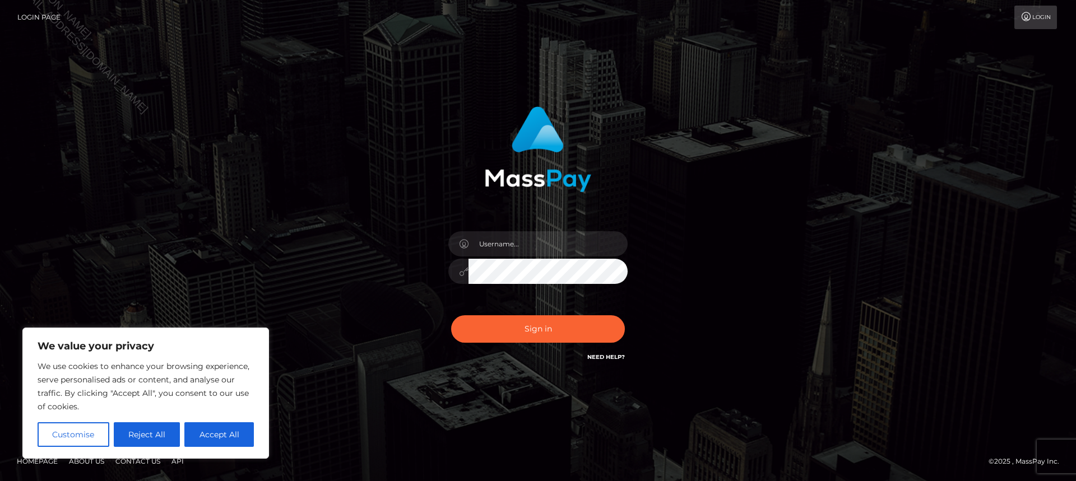 This screenshot has width=1076, height=481. What do you see at coordinates (73, 435) in the screenshot?
I see `button: Customise` at bounding box center [73, 435].